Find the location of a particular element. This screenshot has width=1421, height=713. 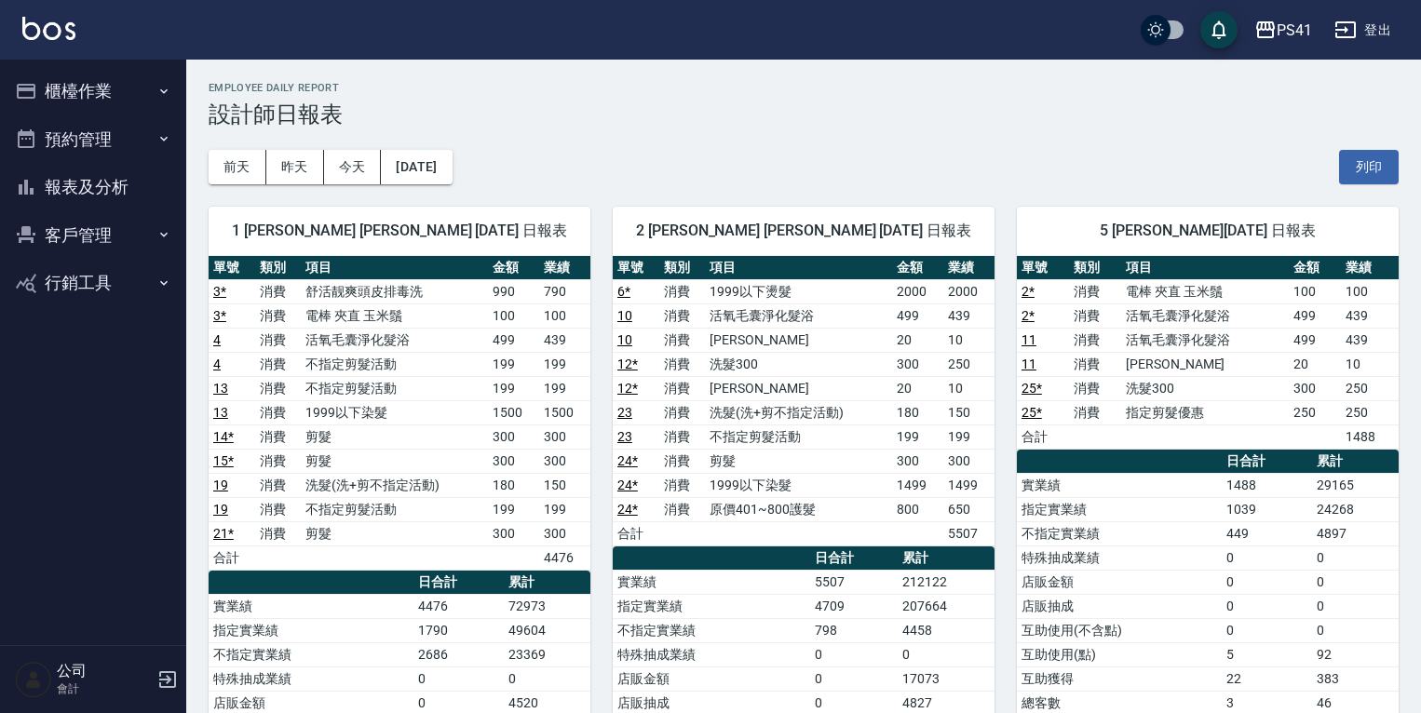

td: 5 is located at coordinates (1266, 655).